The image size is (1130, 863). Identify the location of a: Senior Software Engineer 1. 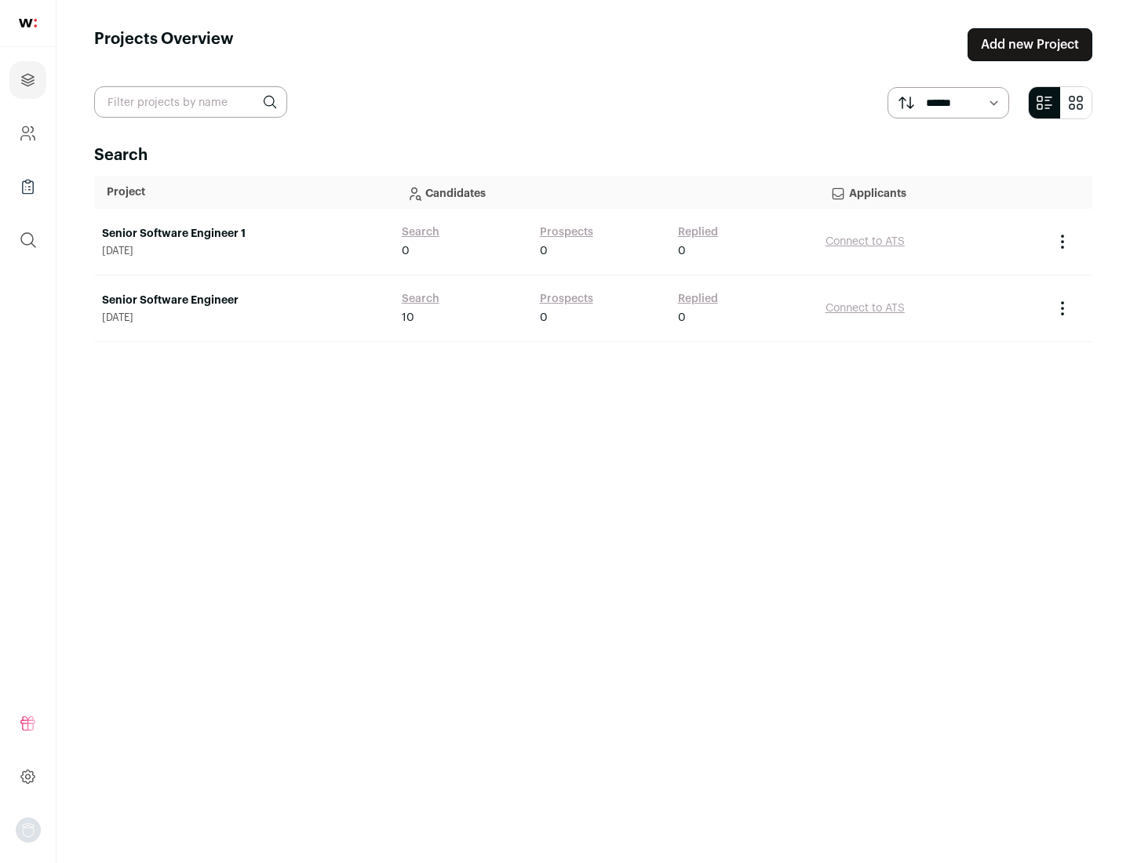
(244, 234).